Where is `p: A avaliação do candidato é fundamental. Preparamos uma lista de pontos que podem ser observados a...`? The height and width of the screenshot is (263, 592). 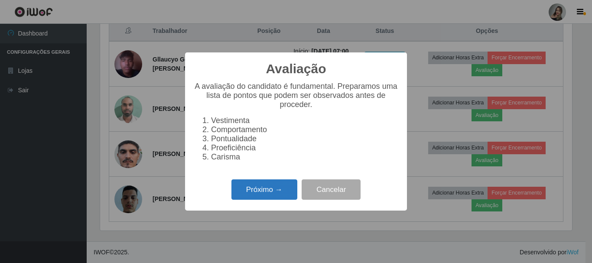
p: A avaliação do candidato é fundamental. Preparamos uma lista de pontos que podem ser observados a... is located at coordinates (296, 95).